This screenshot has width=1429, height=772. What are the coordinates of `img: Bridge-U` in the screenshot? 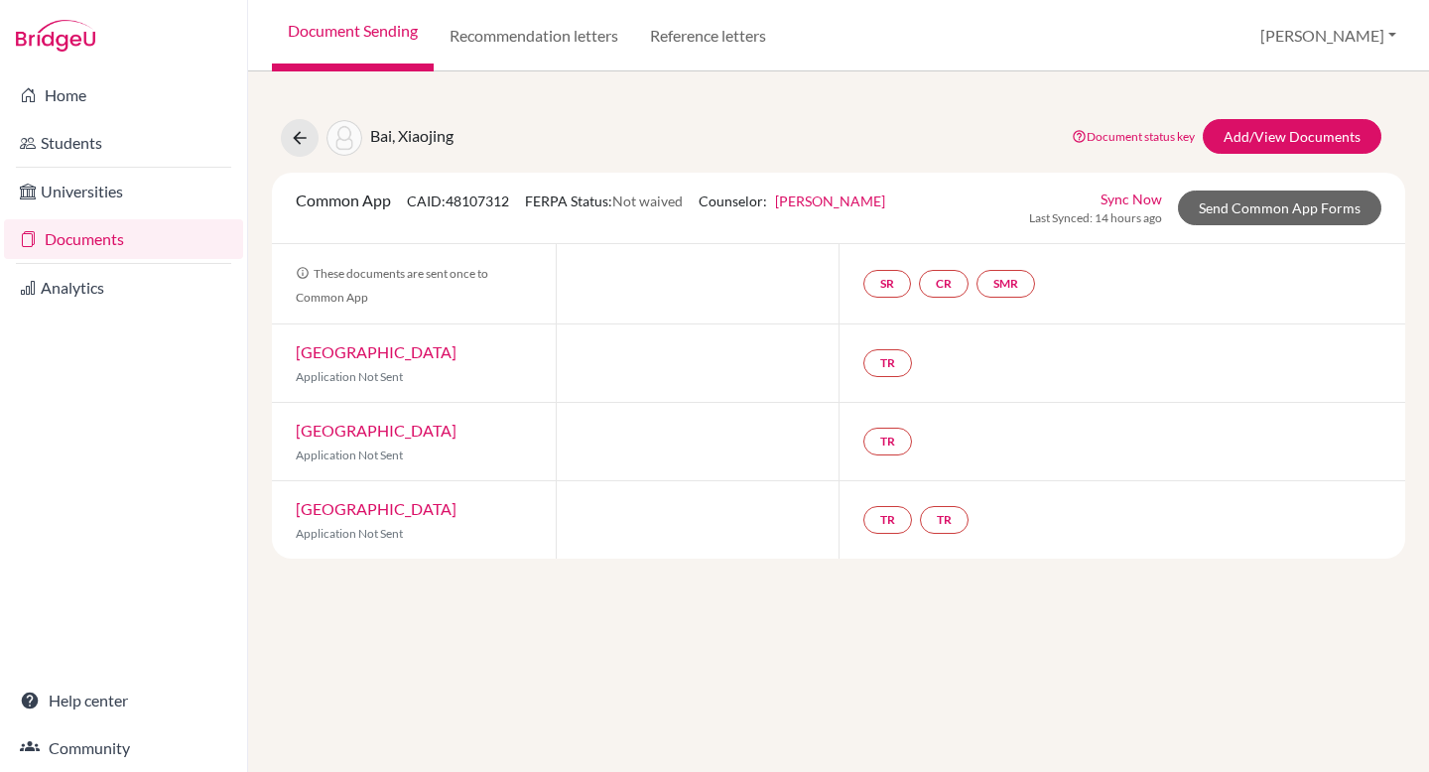 It's located at (56, 36).